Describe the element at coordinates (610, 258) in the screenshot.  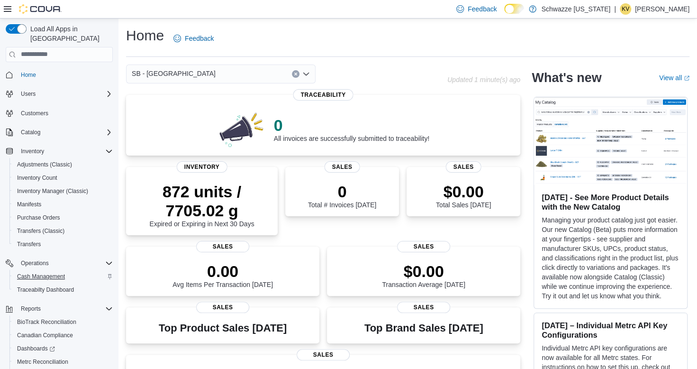
I see `p: Managing your product catalog just got easier. Our new Catalog (Beta) puts more information at yo...` at that location.